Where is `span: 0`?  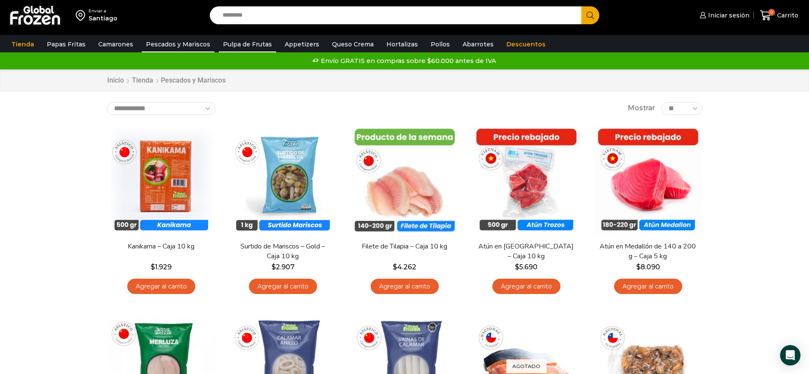 span: 0 is located at coordinates (772, 12).